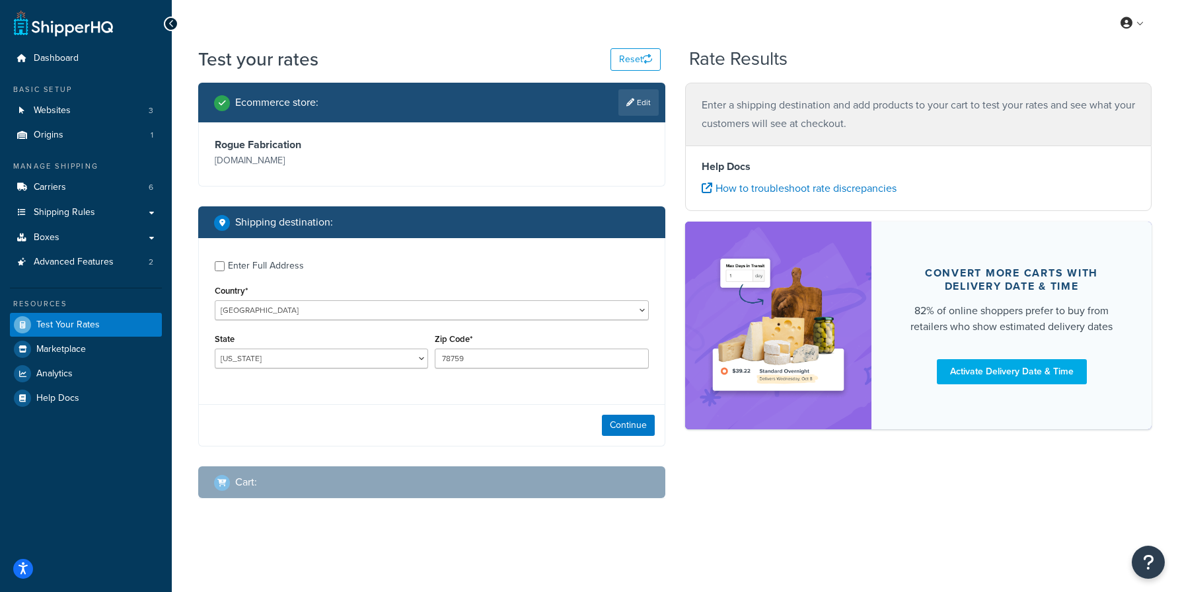 This screenshot has height=592, width=1178. Describe the element at coordinates (48, 135) in the screenshot. I see `span: Origins` at that location.